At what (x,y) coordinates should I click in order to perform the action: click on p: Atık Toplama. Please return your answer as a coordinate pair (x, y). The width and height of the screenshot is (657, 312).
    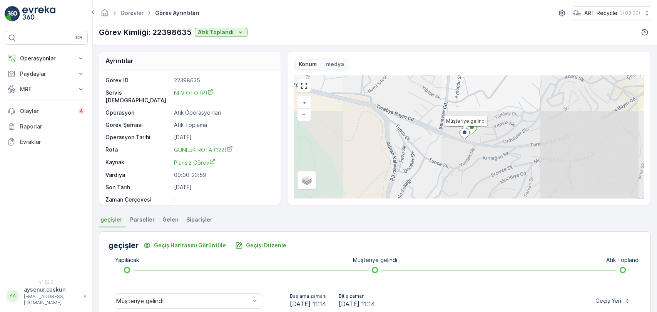
    Looking at the image, I should click on (223, 125).